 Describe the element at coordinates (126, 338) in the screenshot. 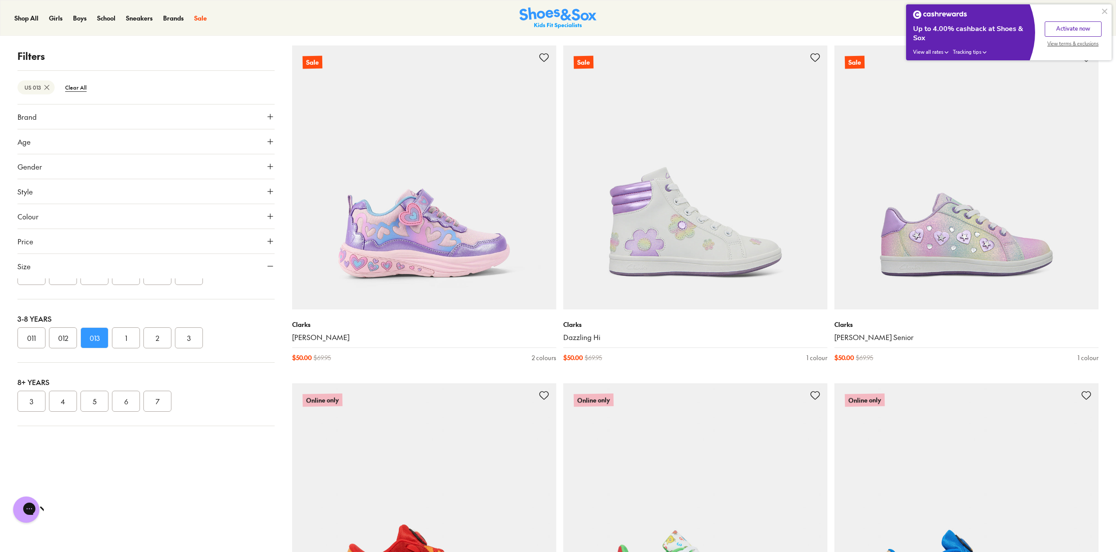

I see `button: 1` at that location.